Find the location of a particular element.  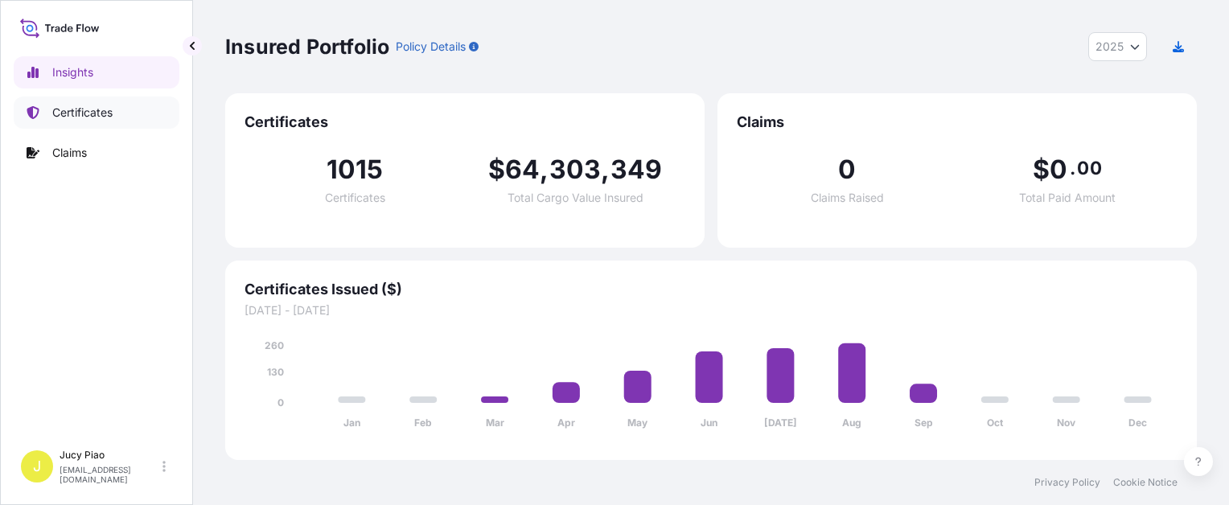

span: Total Cargo Value Insured is located at coordinates (575, 198).